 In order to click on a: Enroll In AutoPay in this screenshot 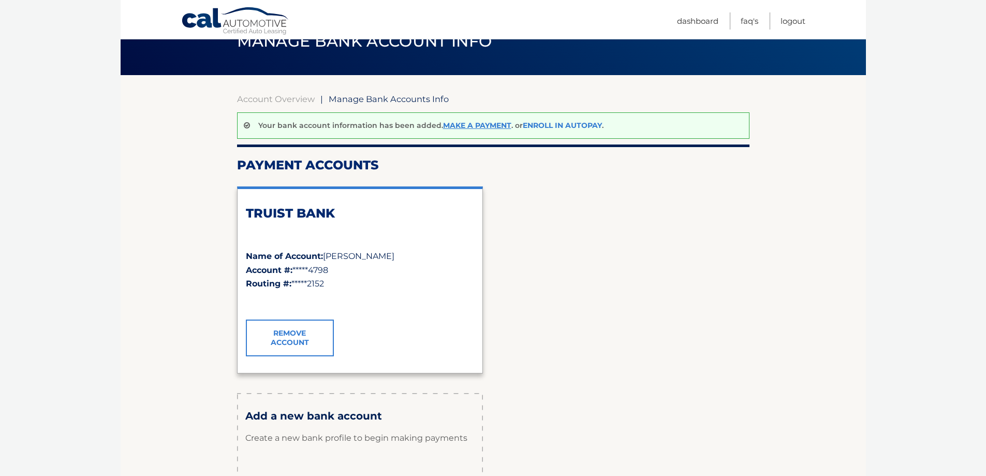, I will do `click(562, 125)`.